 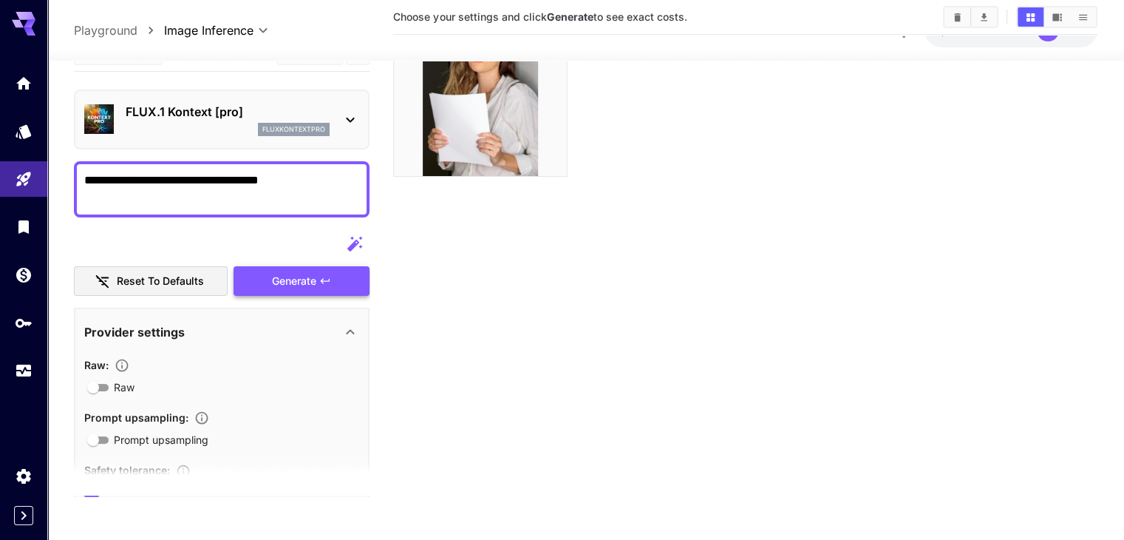 What do you see at coordinates (24, 322) in the screenshot?
I see `div: API Keys` at bounding box center [24, 322].